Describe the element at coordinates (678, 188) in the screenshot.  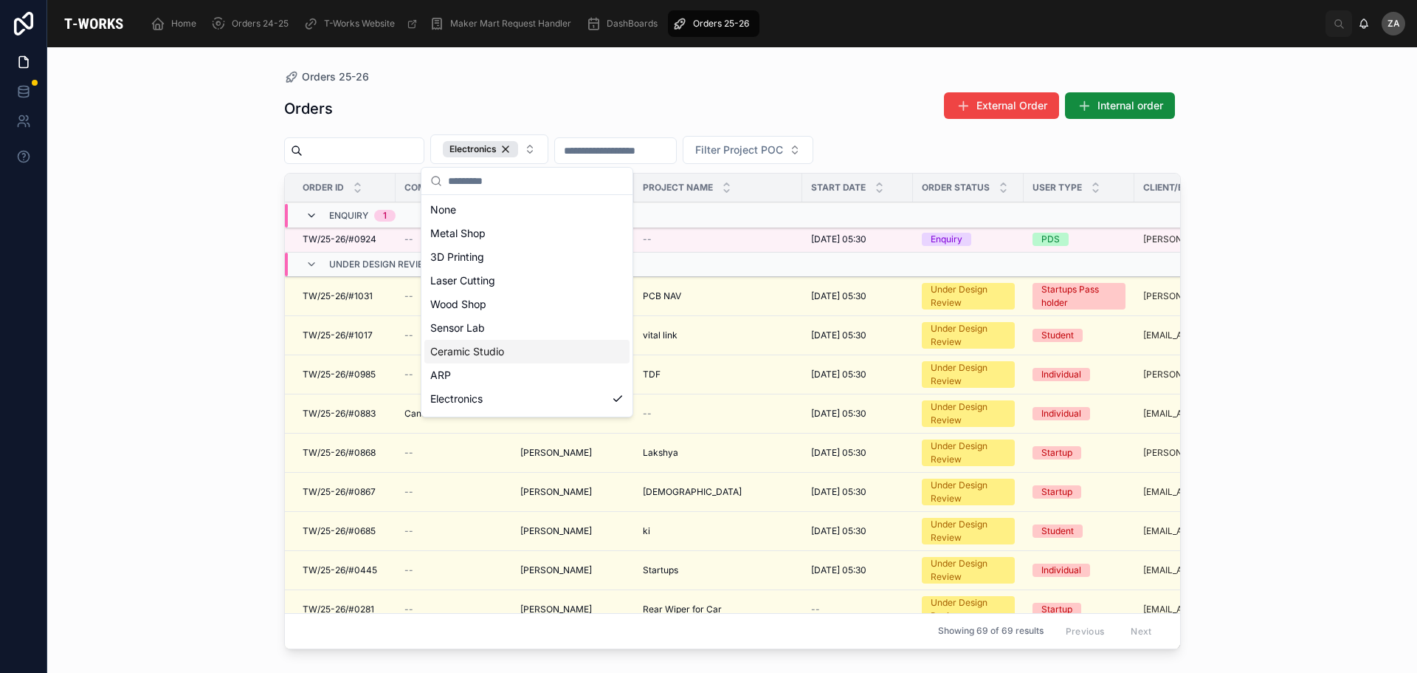
I see `span: Project Name` at that location.